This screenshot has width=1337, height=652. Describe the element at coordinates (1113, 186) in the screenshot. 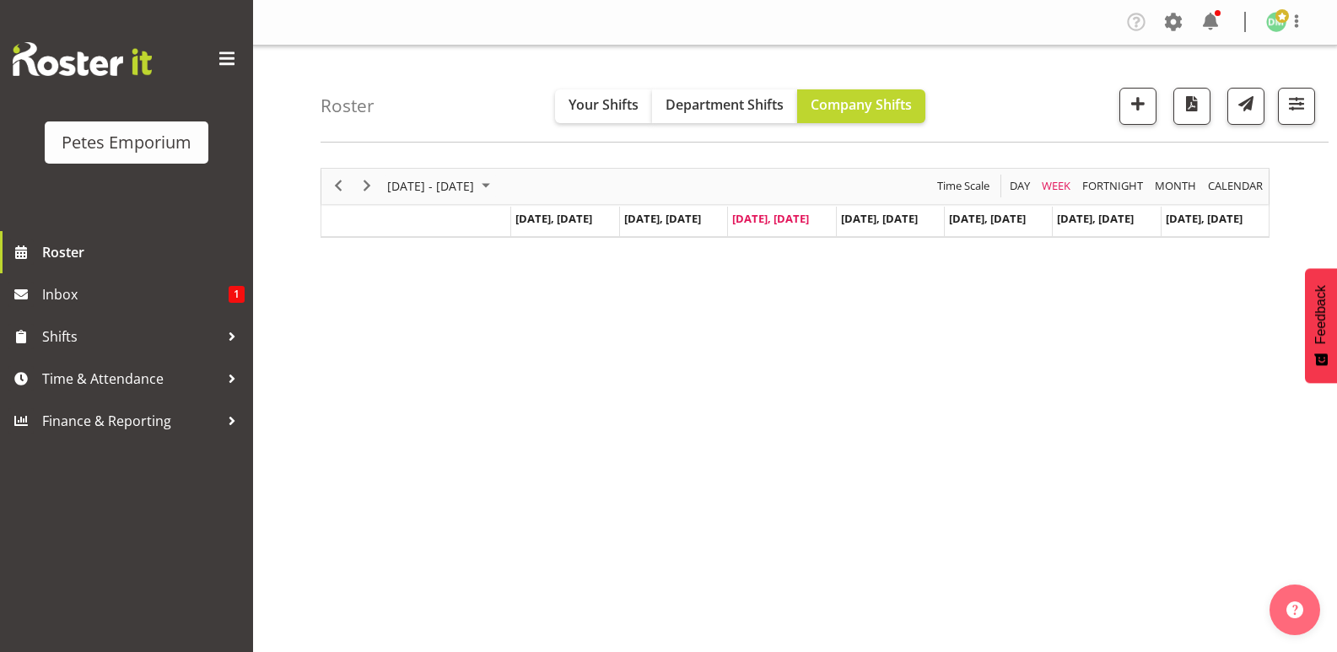

I see `span: Fortnight` at that location.